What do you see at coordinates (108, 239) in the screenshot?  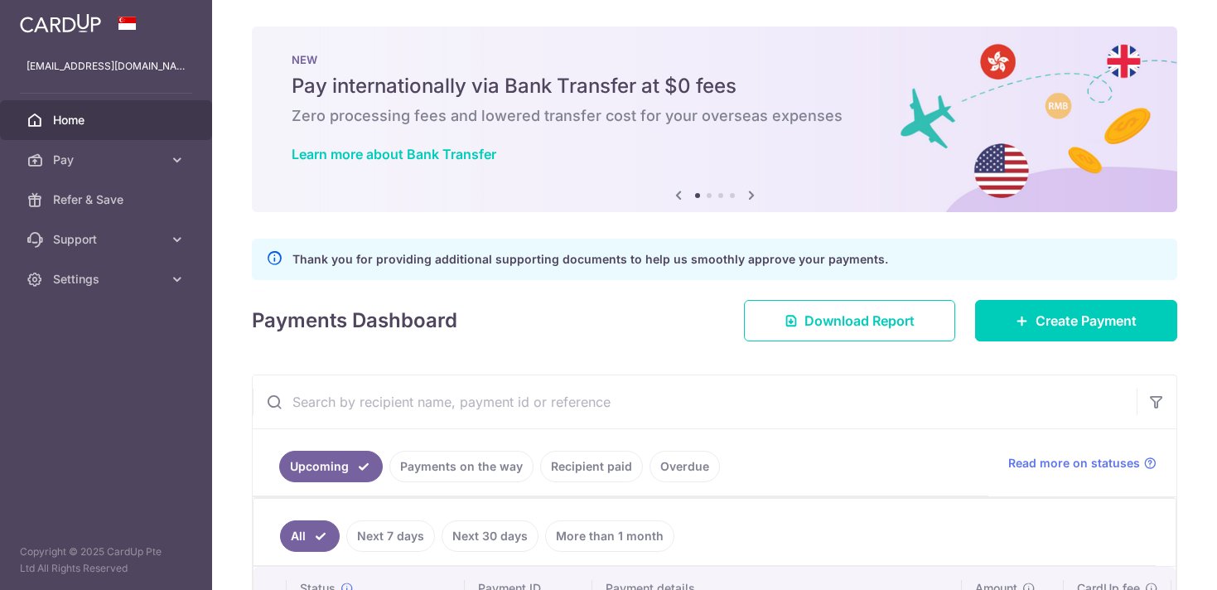 I see `span: Support` at bounding box center [108, 239].